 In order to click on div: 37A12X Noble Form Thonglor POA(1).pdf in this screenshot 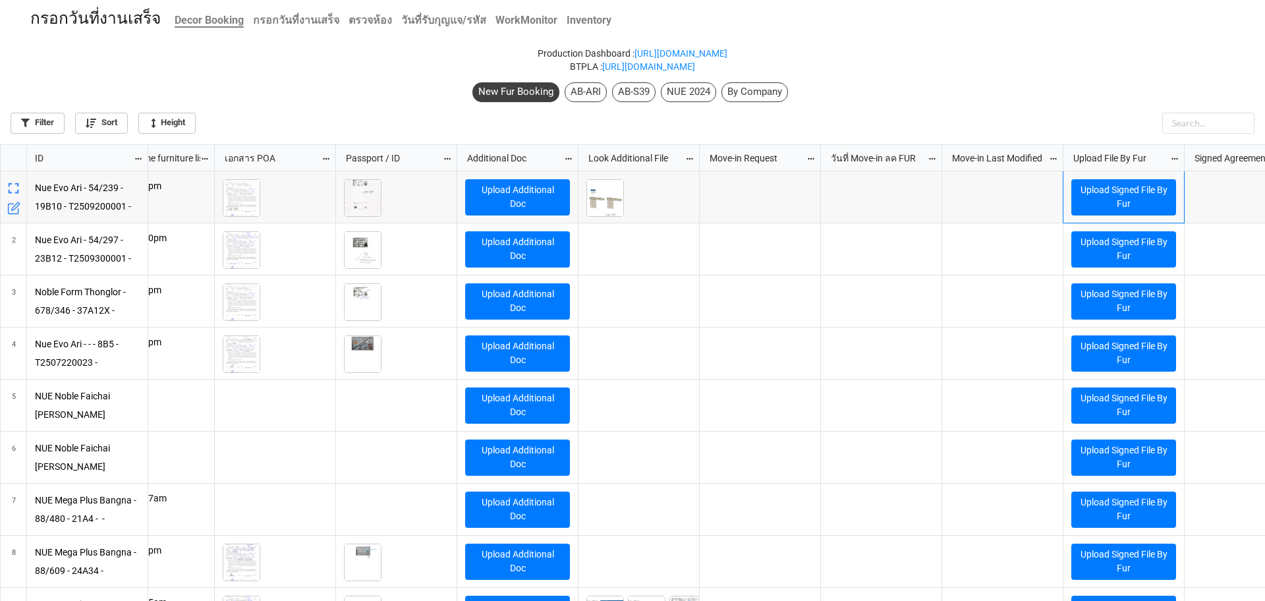, I will do `click(243, 302)`.